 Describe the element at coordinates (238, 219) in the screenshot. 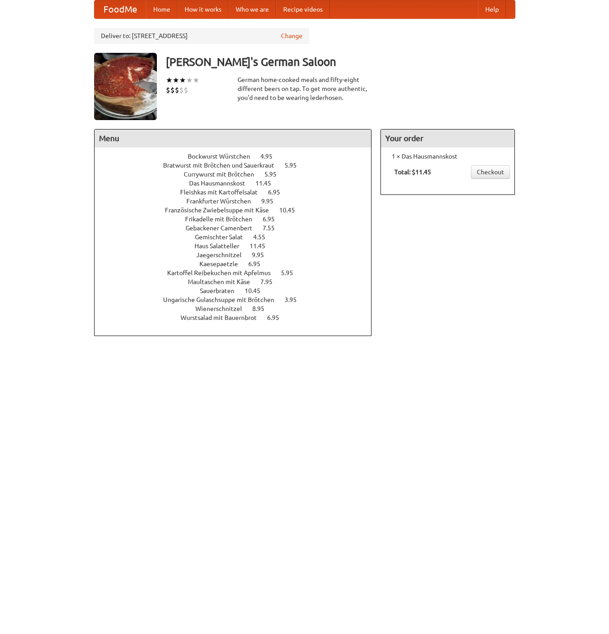

I see `a: Frikadelle mit Brötchen 6.95` at that location.